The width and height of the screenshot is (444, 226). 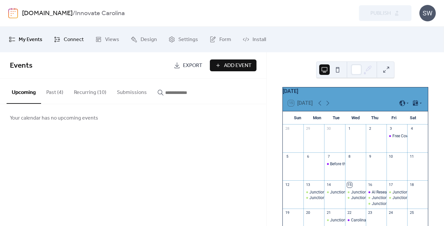 What do you see at coordinates (390, 129) in the screenshot?
I see `div: 3` at bounding box center [390, 129].